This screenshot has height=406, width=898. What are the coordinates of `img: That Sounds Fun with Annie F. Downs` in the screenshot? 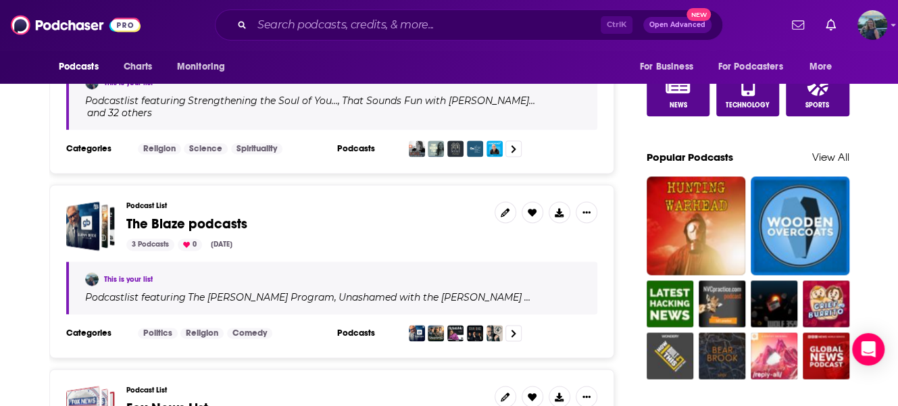 It's located at (436, 149).